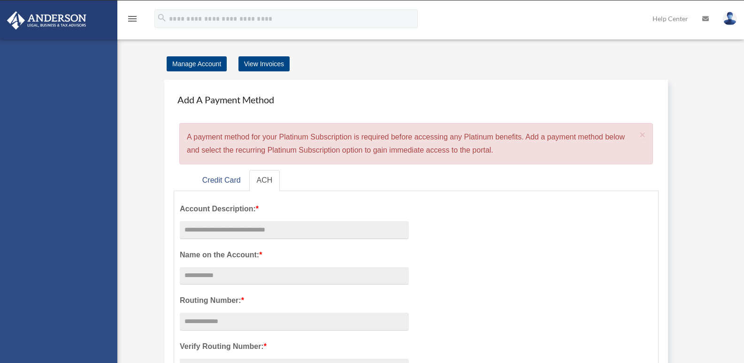  I want to click on i: search, so click(162, 18).